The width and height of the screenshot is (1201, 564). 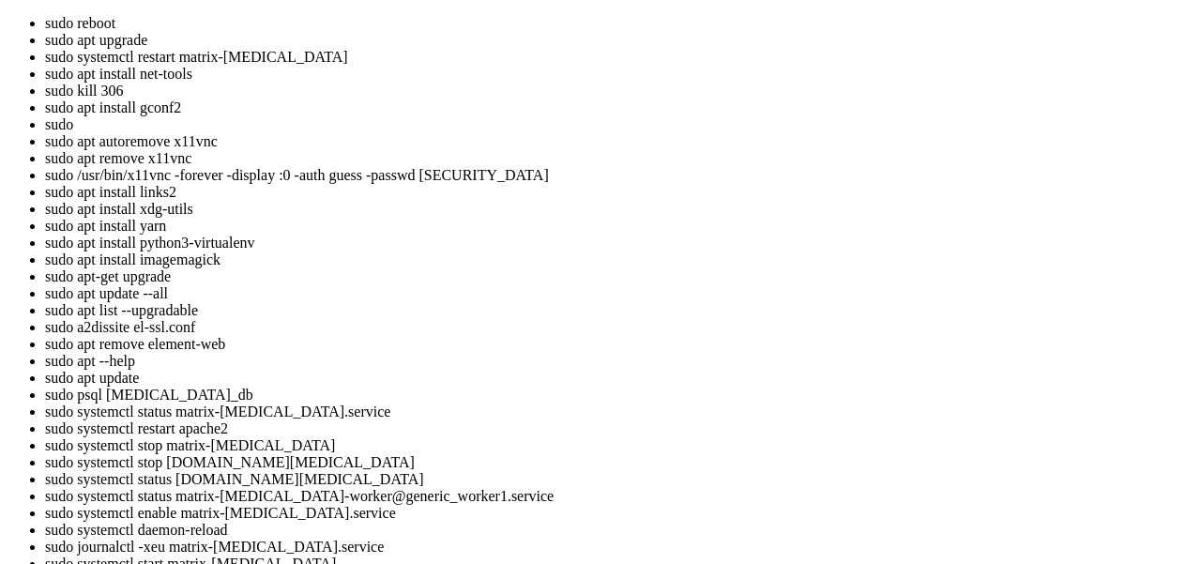 What do you see at coordinates (620, 429) in the screenshot?
I see `li: sudo systemctl restart apache2` at bounding box center [620, 429].